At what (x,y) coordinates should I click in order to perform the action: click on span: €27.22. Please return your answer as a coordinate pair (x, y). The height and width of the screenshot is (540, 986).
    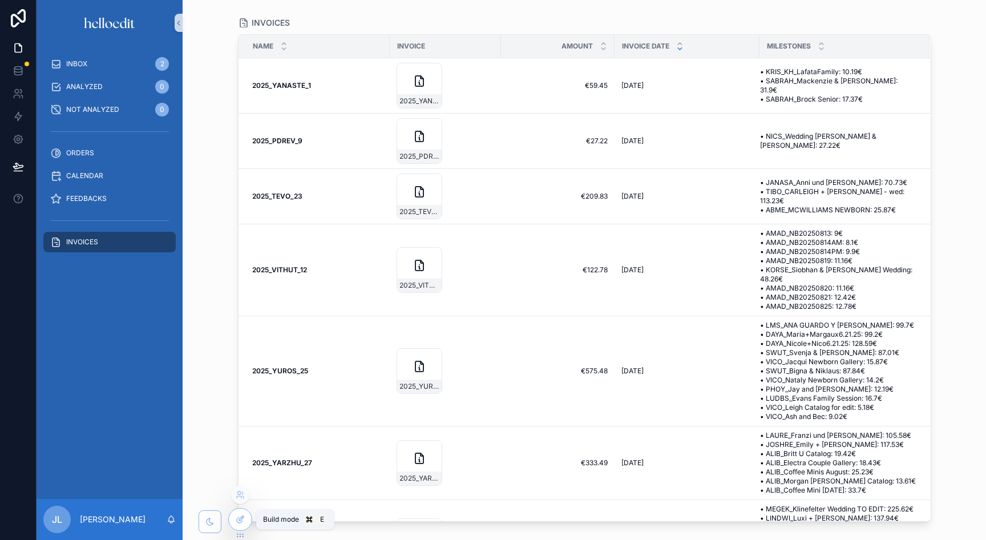
    Looking at the image, I should click on (557, 141).